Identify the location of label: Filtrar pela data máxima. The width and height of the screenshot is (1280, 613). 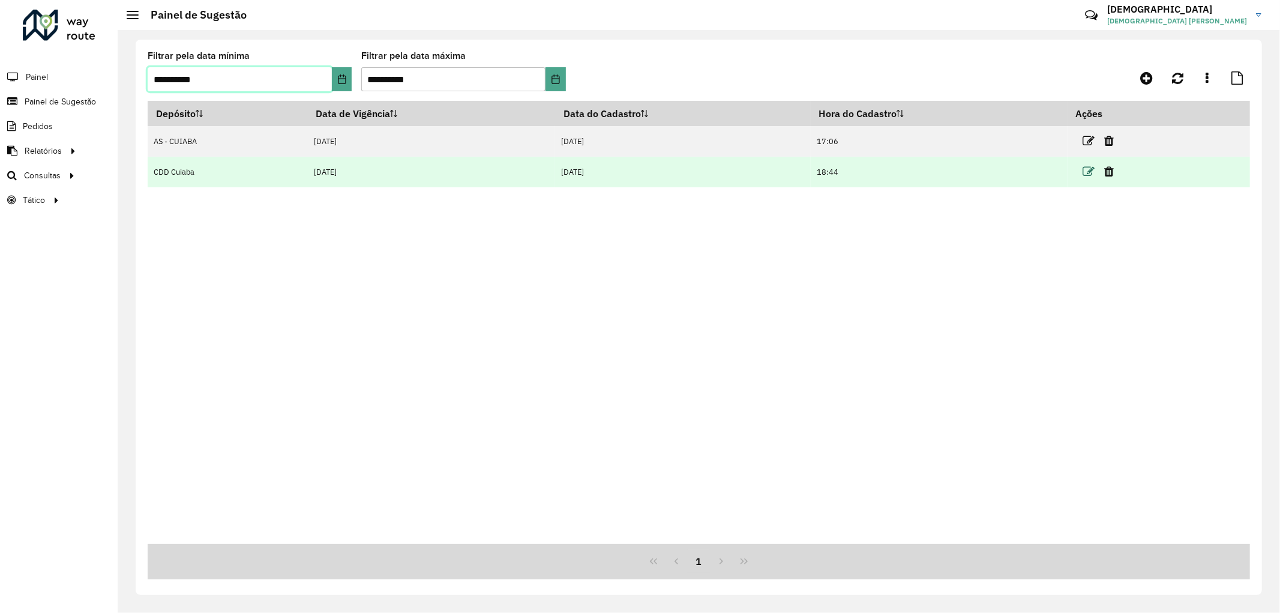
(414, 56).